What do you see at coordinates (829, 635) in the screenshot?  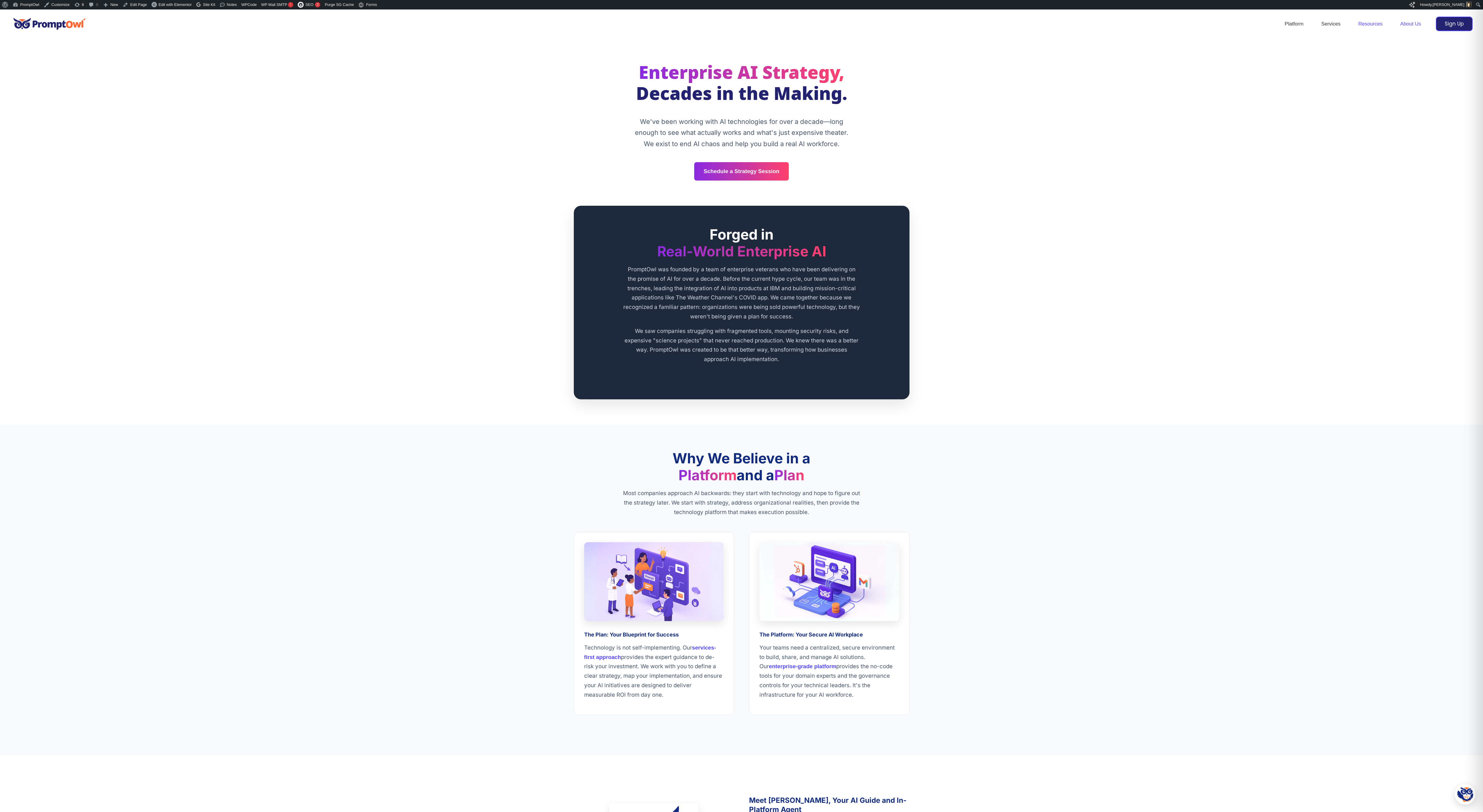 I see `h3: The Platform: Your Secure AI Workplace` at bounding box center [829, 635].